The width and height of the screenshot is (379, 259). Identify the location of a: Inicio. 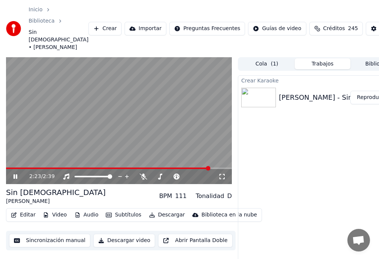
(35, 10).